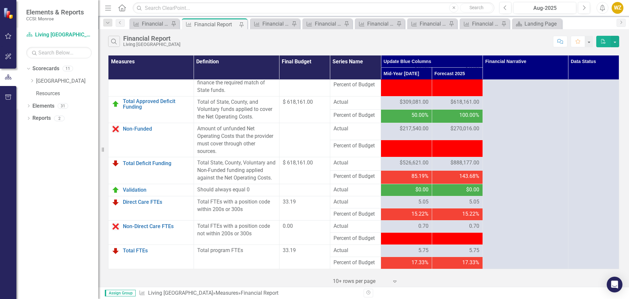 The height and width of the screenshot is (299, 629). Describe the element at coordinates (46, 69) in the screenshot. I see `a: Scorecards` at that location.